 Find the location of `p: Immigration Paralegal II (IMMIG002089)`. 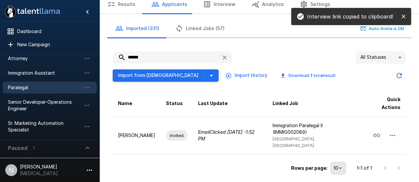

p: Immigration Paralegal II (IMMIG002089) is located at coordinates (314, 129).